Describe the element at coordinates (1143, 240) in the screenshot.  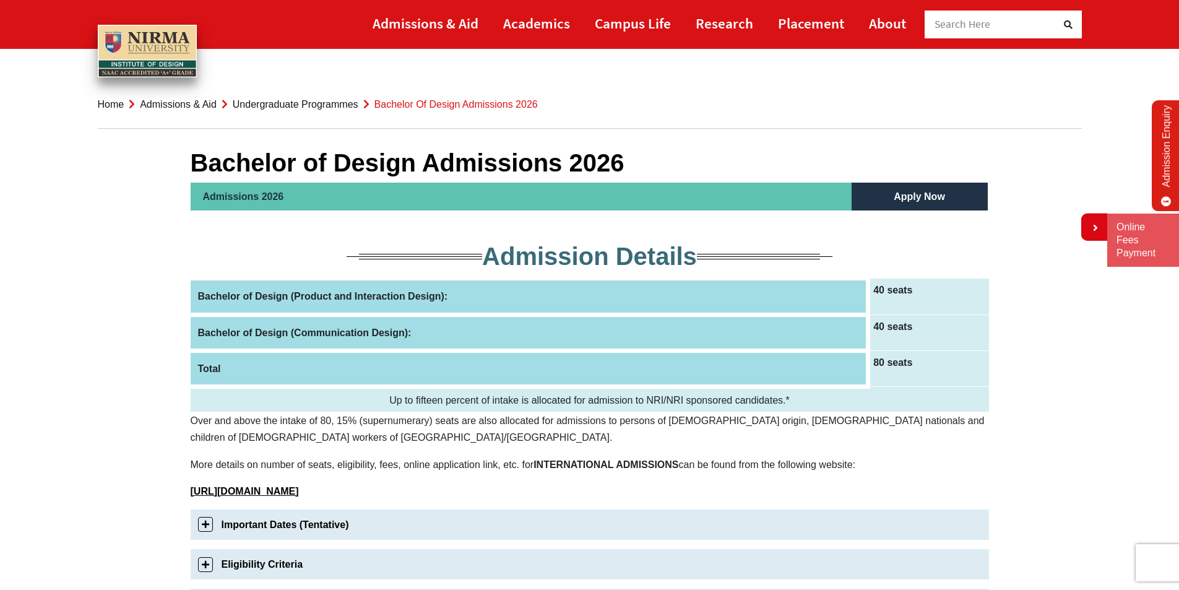
I see `a: Online Fees Payment` at that location.